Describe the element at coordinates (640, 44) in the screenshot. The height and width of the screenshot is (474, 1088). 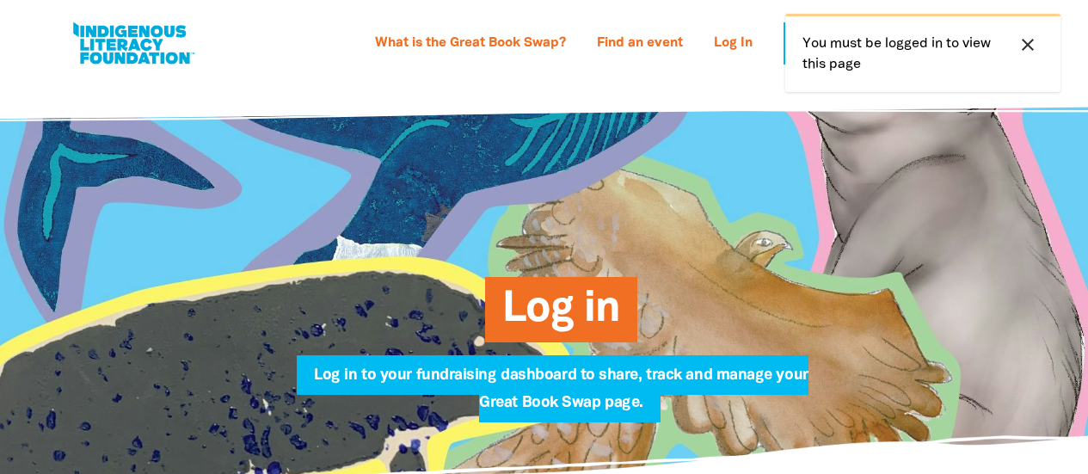
I see `a: Find an event` at that location.